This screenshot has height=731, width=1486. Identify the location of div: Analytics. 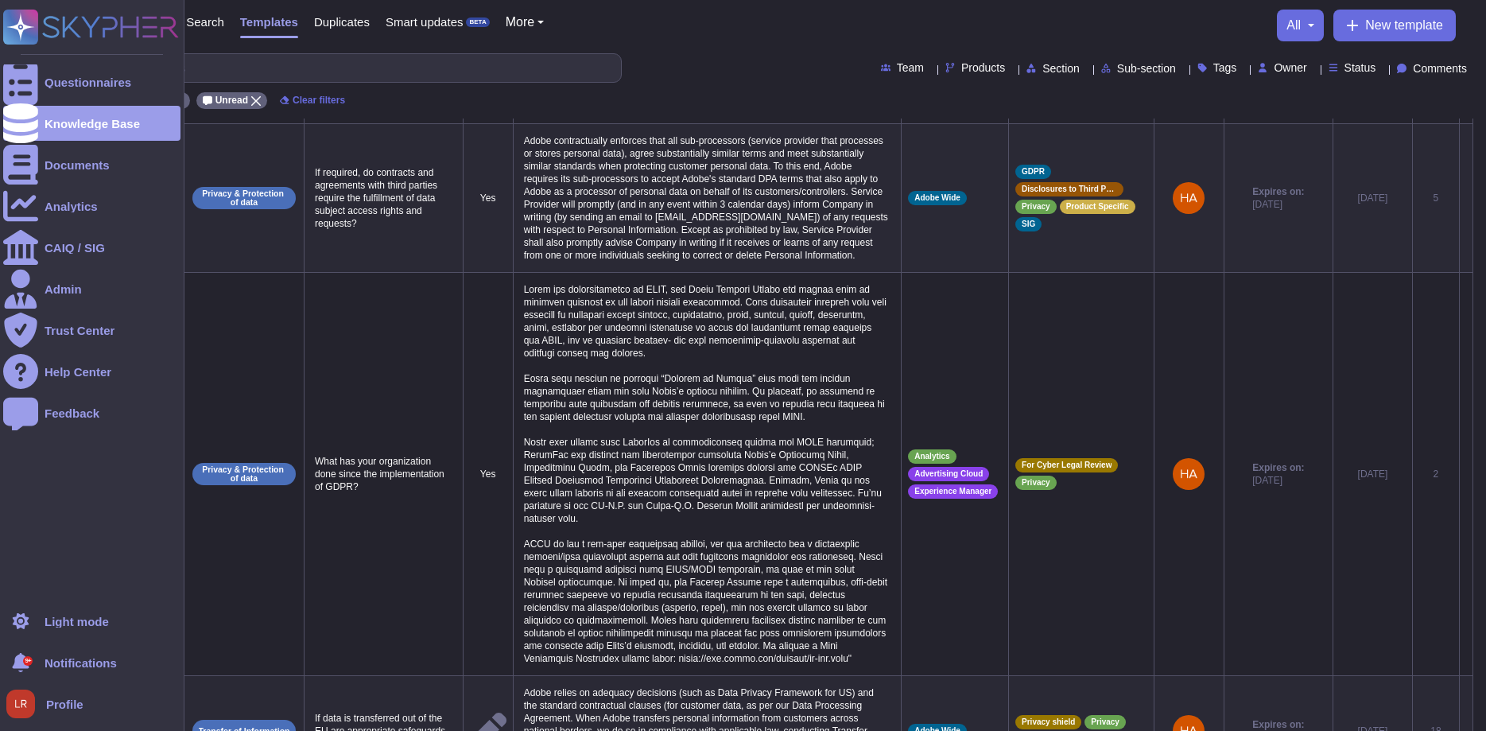
(71, 206).